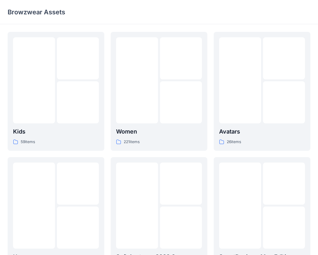 The height and width of the screenshot is (255, 318). I want to click on p: Kids, so click(56, 131).